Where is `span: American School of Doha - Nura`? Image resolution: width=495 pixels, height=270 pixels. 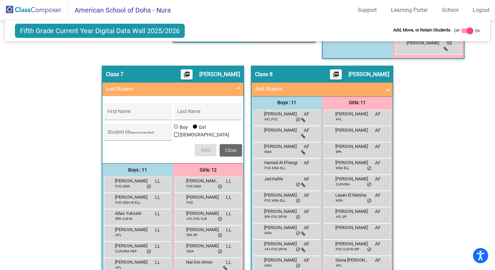
span: American School of Doha - Nura is located at coordinates (119, 10).